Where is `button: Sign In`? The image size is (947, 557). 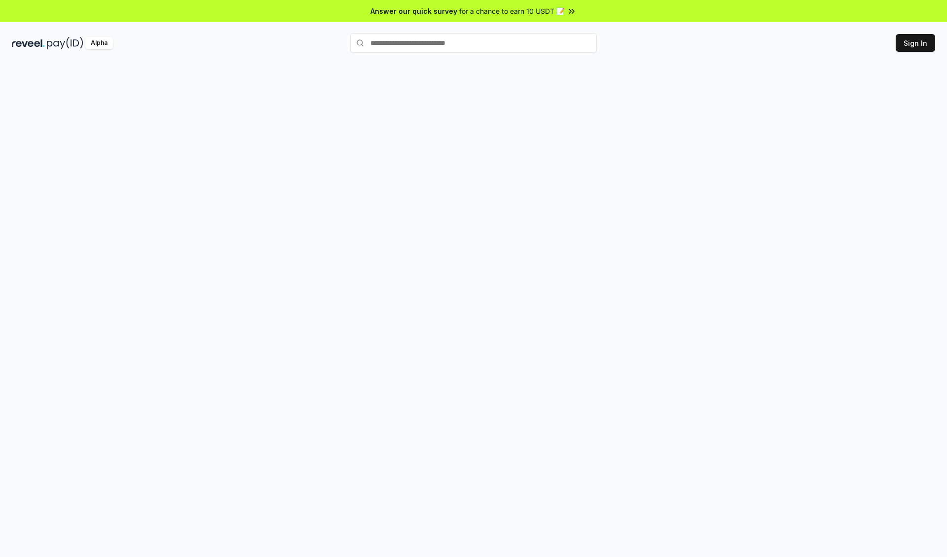 button: Sign In is located at coordinates (915, 43).